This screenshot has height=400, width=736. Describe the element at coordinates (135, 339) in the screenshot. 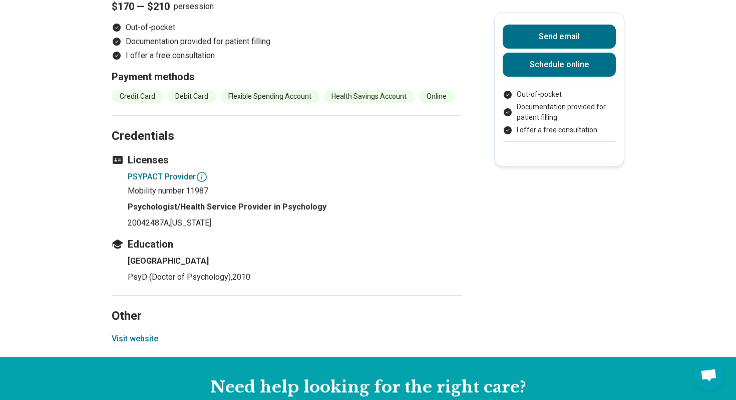

I see `button: Visit website` at that location.